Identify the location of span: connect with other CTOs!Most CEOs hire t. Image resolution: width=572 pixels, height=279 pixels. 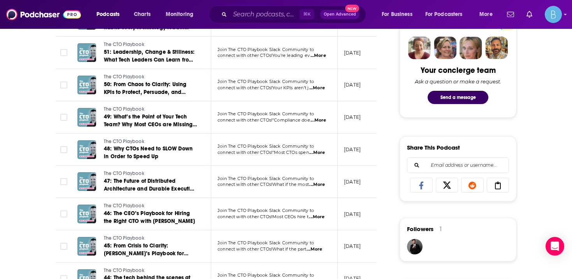
(263, 216).